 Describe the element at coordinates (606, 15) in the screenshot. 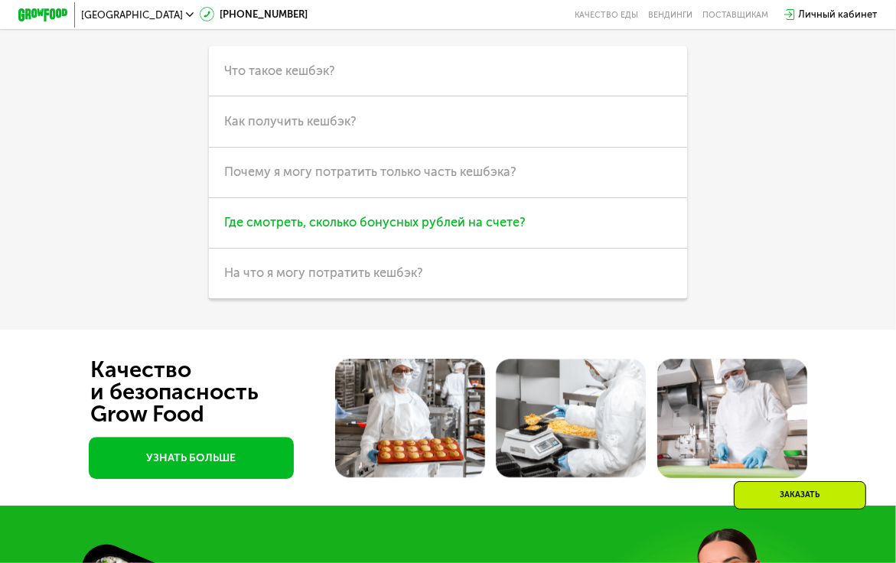

I see `a: Качество еды` at that location.